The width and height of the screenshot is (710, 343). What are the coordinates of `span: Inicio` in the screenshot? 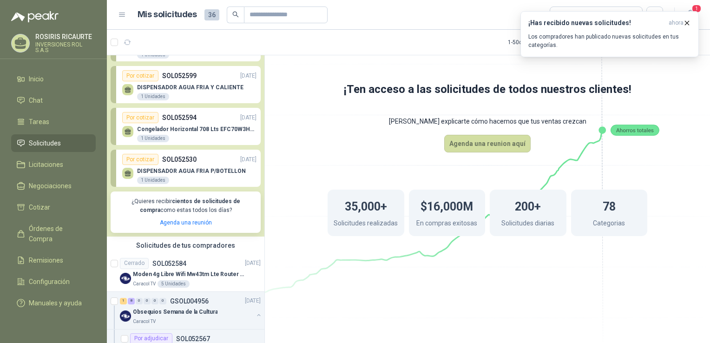 It's located at (36, 79).